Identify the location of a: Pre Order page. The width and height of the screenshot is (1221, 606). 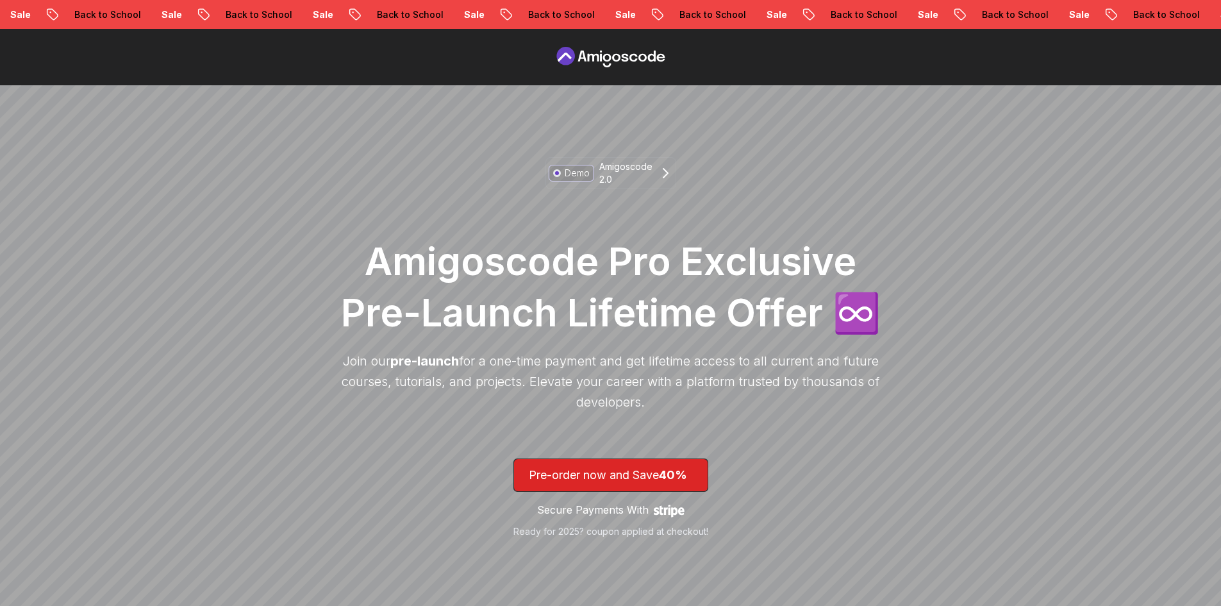
(611, 57).